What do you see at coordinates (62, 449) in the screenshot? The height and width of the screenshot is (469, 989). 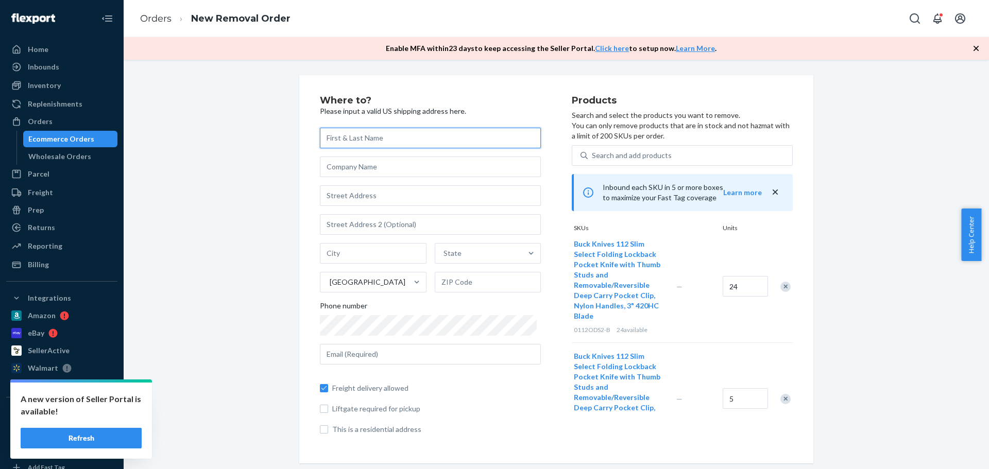 I see `a: Walmart Fast Tags` at bounding box center [62, 449].